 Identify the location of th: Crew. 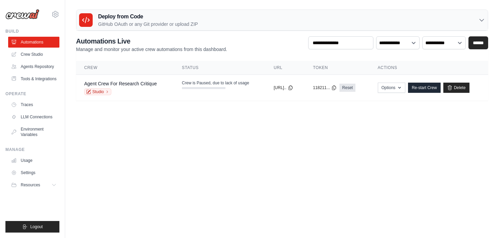
(125, 68).